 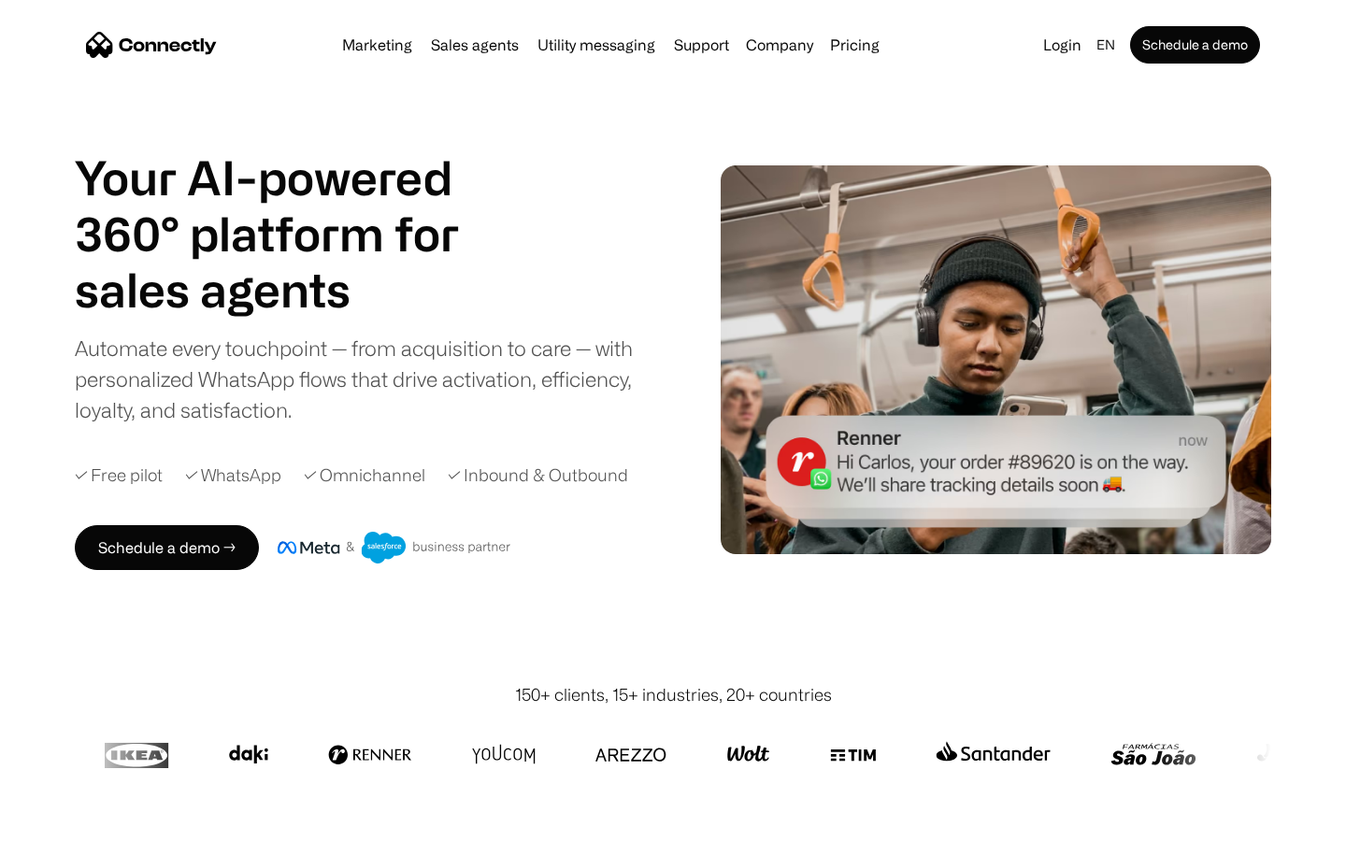 What do you see at coordinates (166, 548) in the screenshot?
I see `a: Schedule a demo →` at bounding box center [166, 548].